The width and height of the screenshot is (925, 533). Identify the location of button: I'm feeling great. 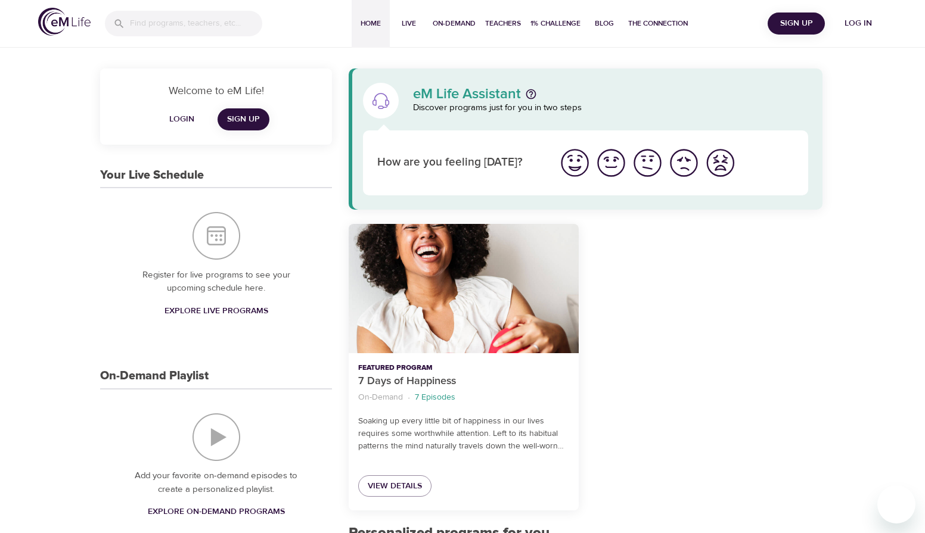
(574, 163).